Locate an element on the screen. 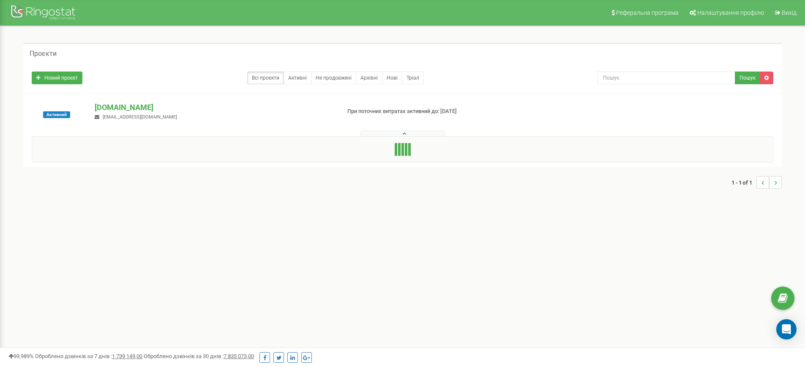  span: Оброблено дзвінків за 7 днів : is located at coordinates (89, 356).